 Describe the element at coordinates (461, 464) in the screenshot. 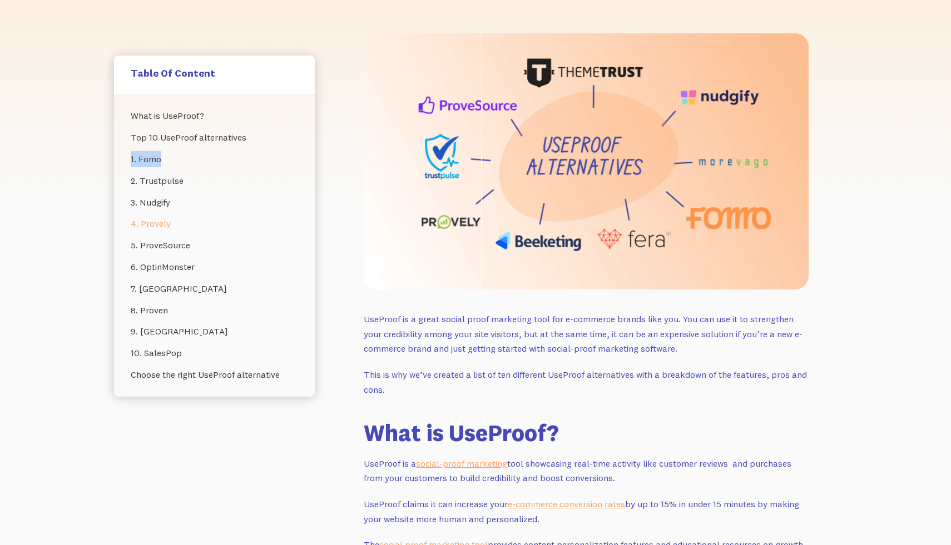

I see `a: social-proof marketing` at that location.